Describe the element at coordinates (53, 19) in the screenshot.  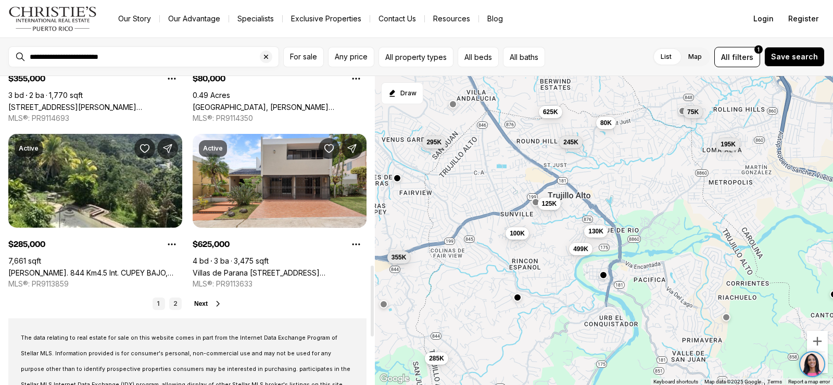
I see `a: logo` at that location.